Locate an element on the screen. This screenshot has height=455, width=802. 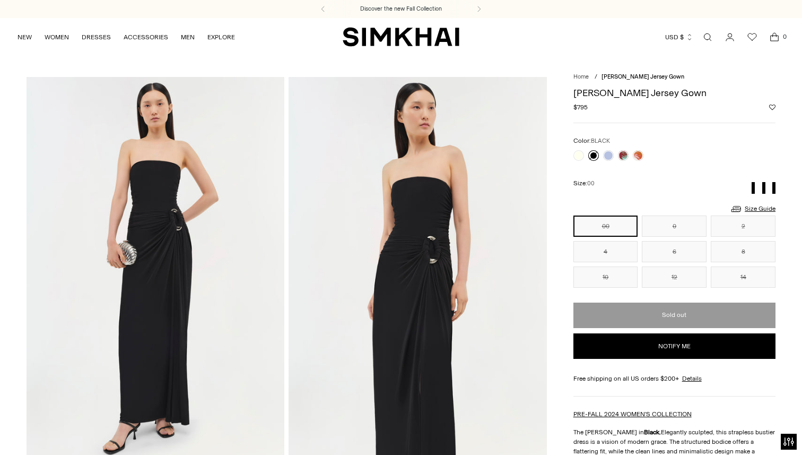
span: 00 is located at coordinates (591, 183).